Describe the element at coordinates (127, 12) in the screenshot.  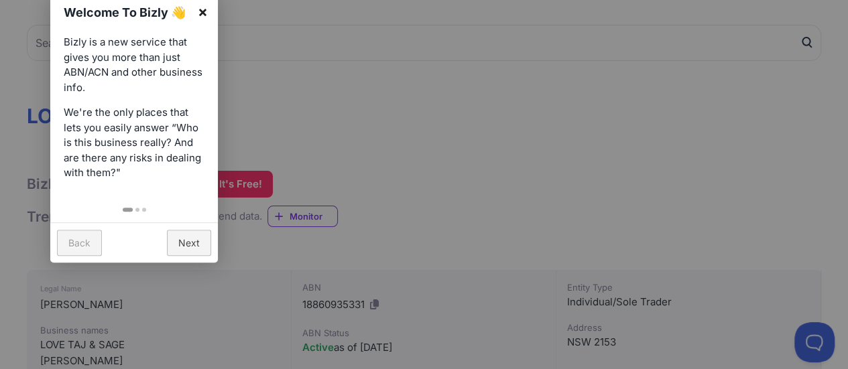
I see `h1: Welcome To Bizly 👋` at that location.